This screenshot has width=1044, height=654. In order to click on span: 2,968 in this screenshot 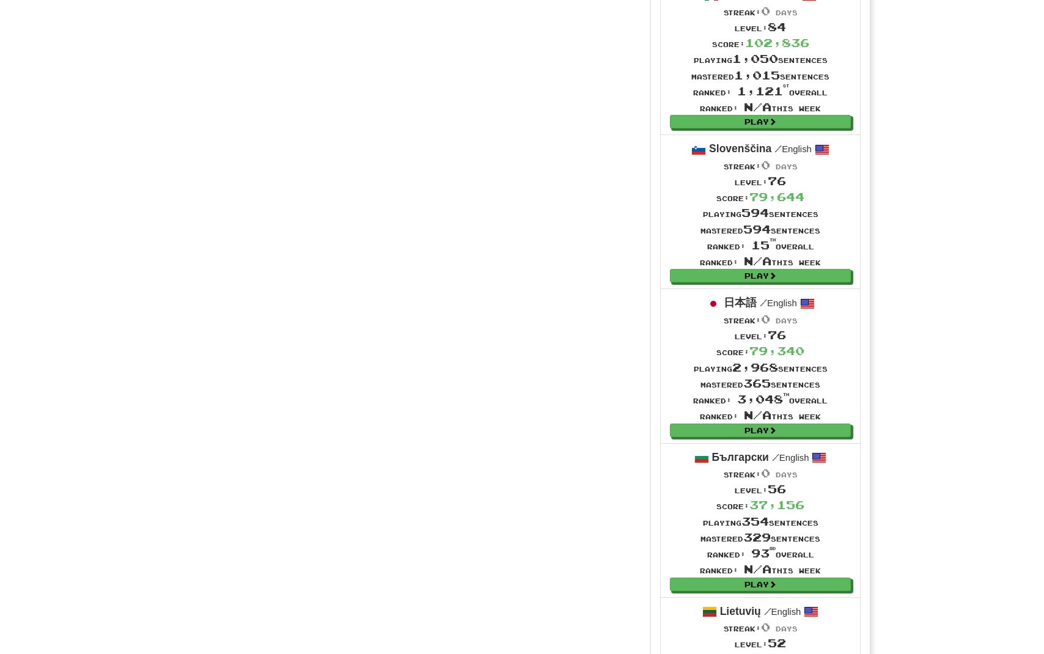, I will do `click(755, 368)`.